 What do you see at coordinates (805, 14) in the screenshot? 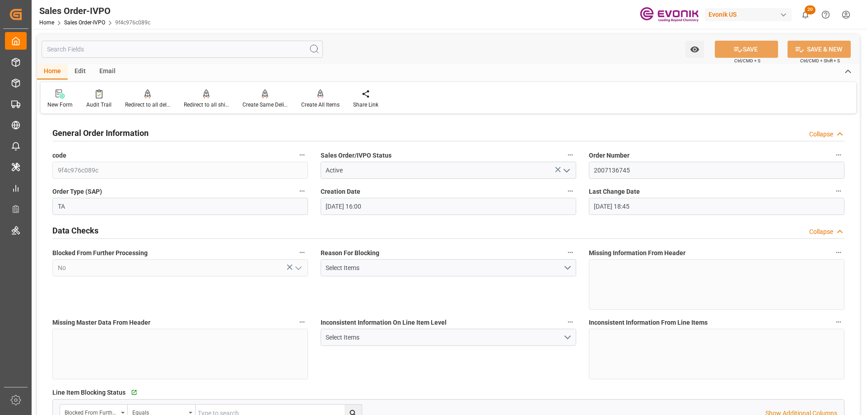
I see `button: show 20 new notifications` at bounding box center [805, 14].